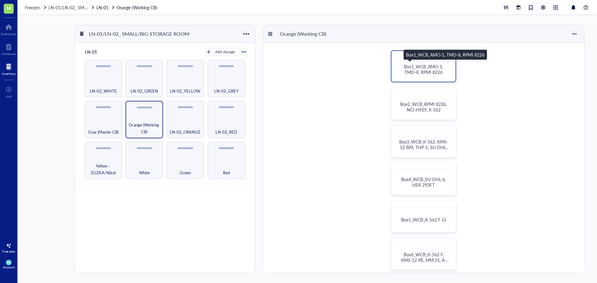 The height and width of the screenshot is (283, 597). Describe the element at coordinates (9, 69) in the screenshot. I see `a: Inventory` at that location.